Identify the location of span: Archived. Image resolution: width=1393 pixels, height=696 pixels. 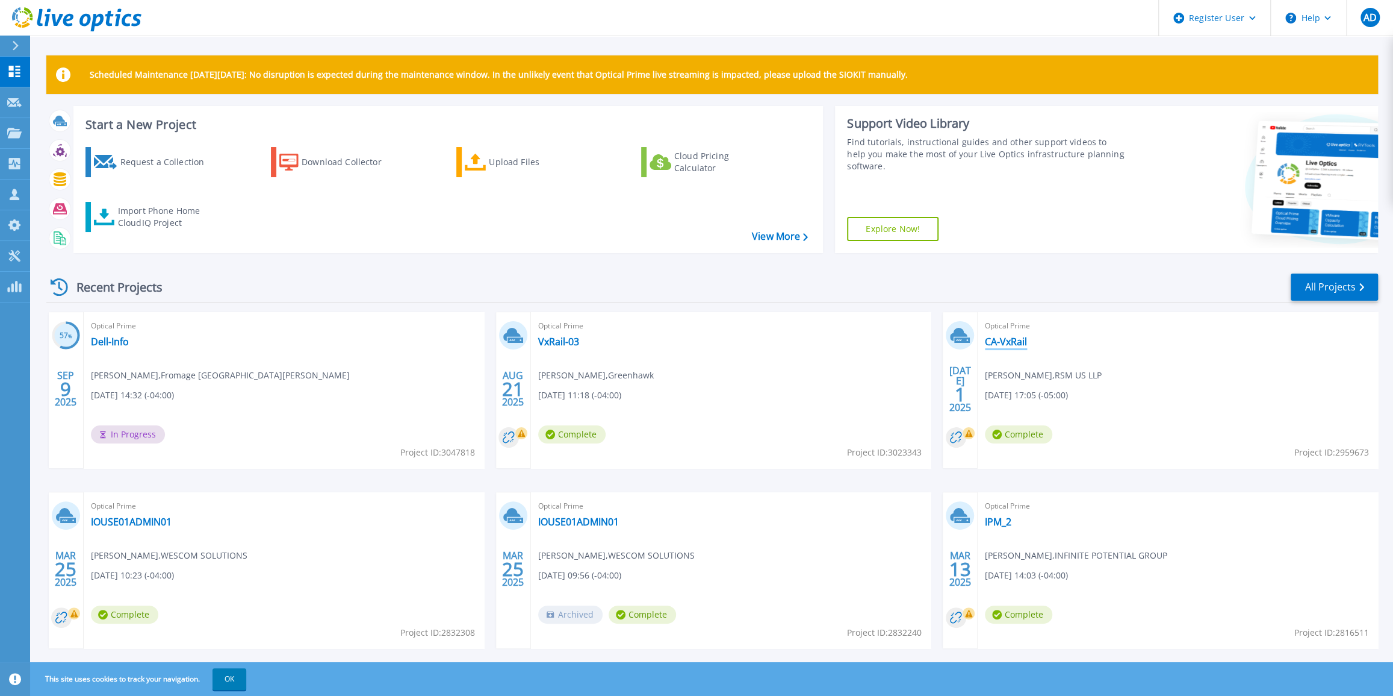
(570, 614).